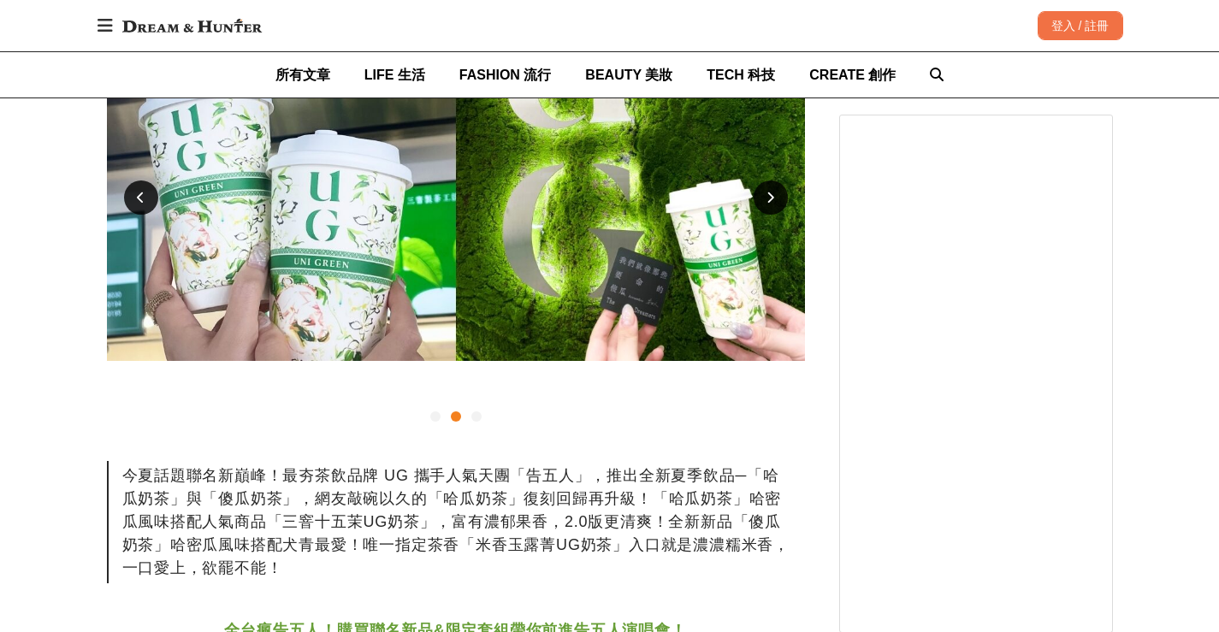  Describe the element at coordinates (629, 74) in the screenshot. I see `a: BEAUTY 美妝` at that location.